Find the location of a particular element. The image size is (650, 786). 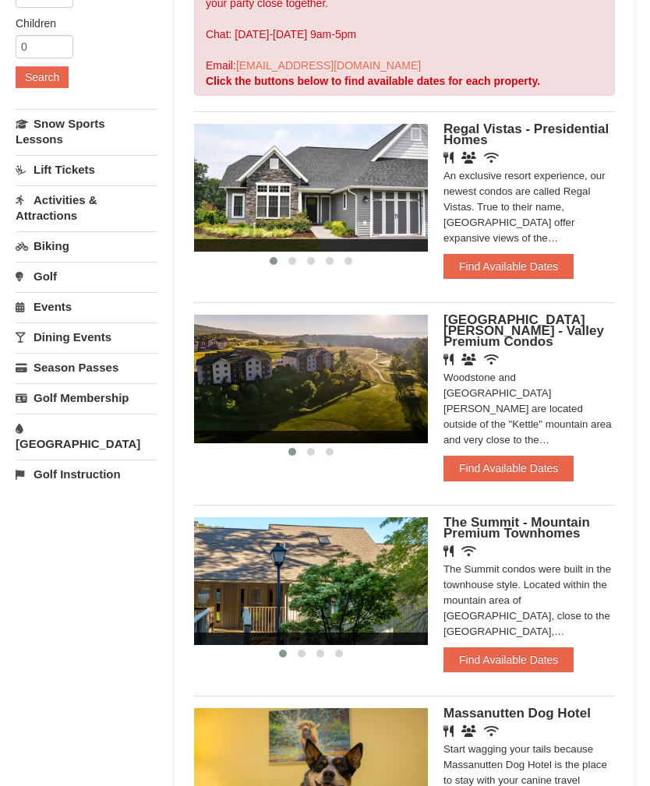

span: Regal Vistas - Presidential Homes is located at coordinates (526, 134).